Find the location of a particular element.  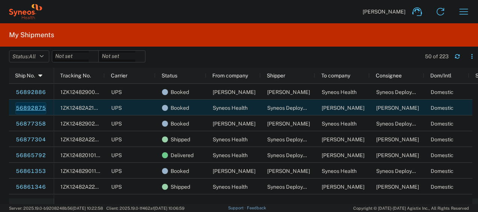

span: Client: 2025.19.0-1f462a1 is located at coordinates (145, 208).